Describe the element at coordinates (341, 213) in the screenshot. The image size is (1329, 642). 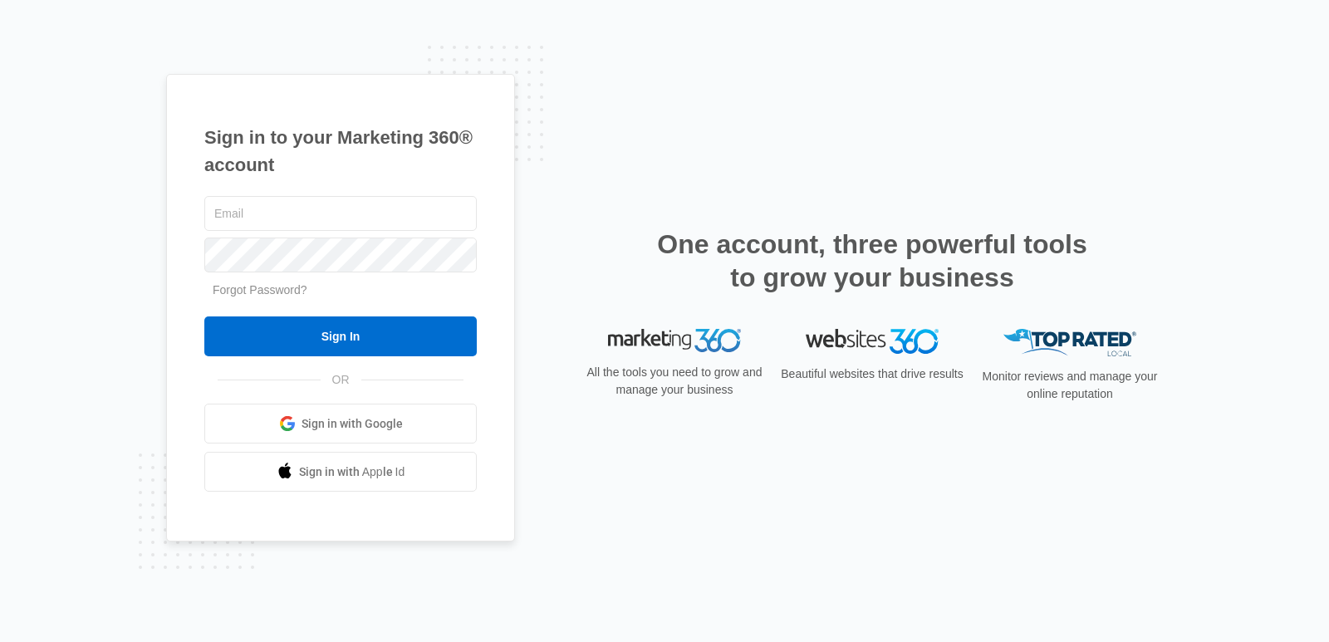
I see `input: Email` at that location.